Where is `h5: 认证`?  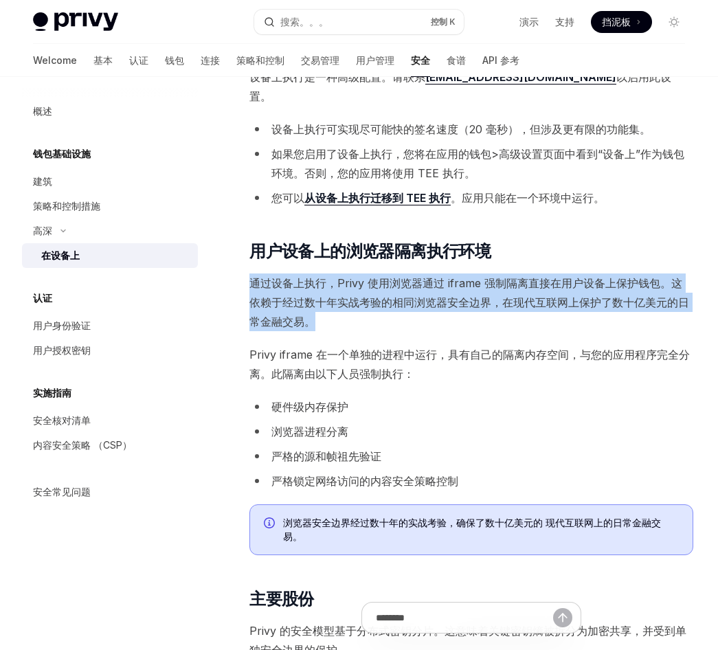
h5: 认证 is located at coordinates (43, 298).